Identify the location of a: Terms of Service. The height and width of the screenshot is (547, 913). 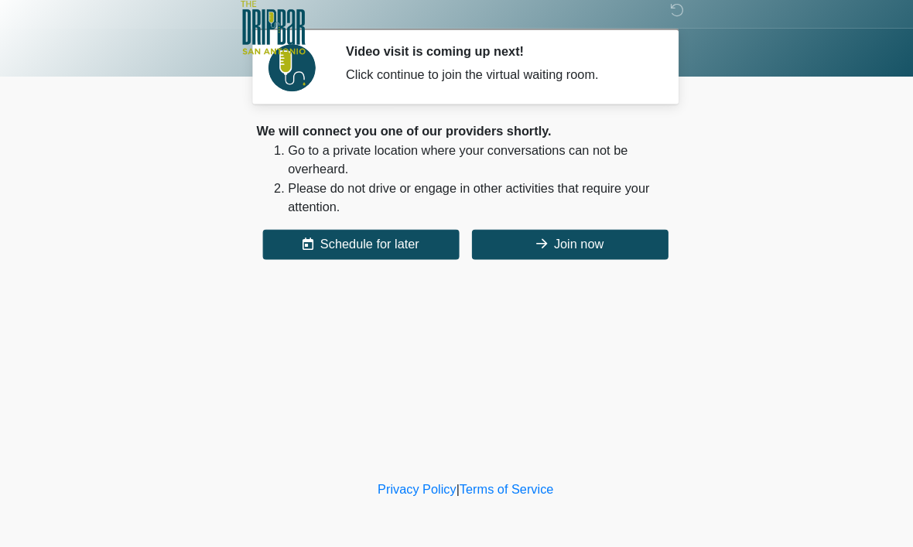
(496, 491).